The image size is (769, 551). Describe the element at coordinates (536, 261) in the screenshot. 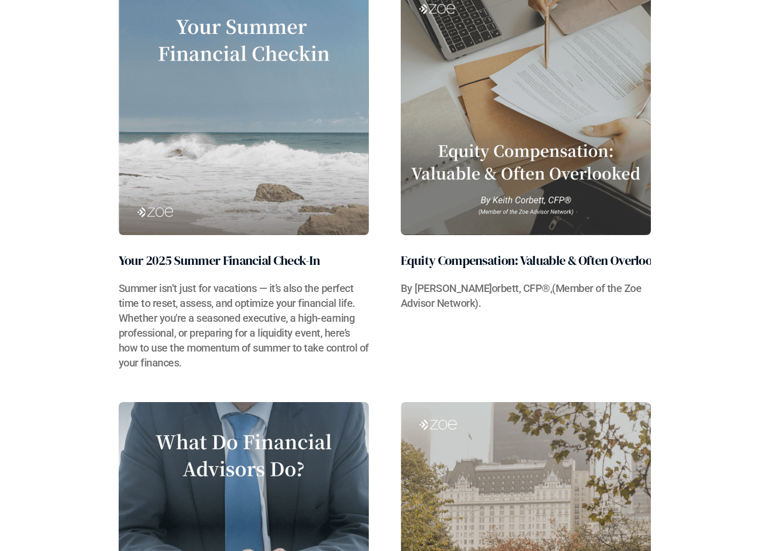

I see `h2: Equity Compensation: Valuable & Often Overlooked` at that location.